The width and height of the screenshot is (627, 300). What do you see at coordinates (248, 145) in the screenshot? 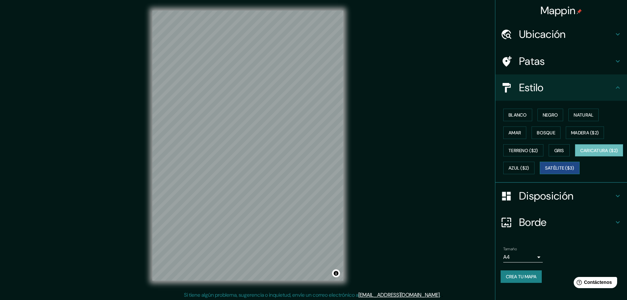
I see `canvas: Mapa` at bounding box center [248, 145].